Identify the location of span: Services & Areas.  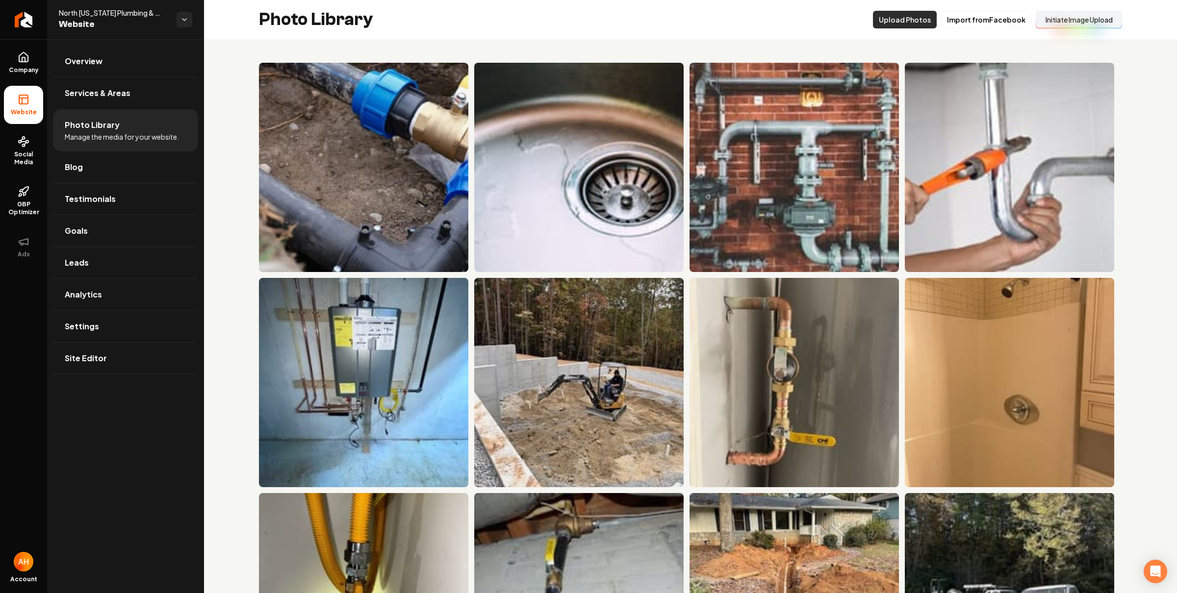
(98, 93).